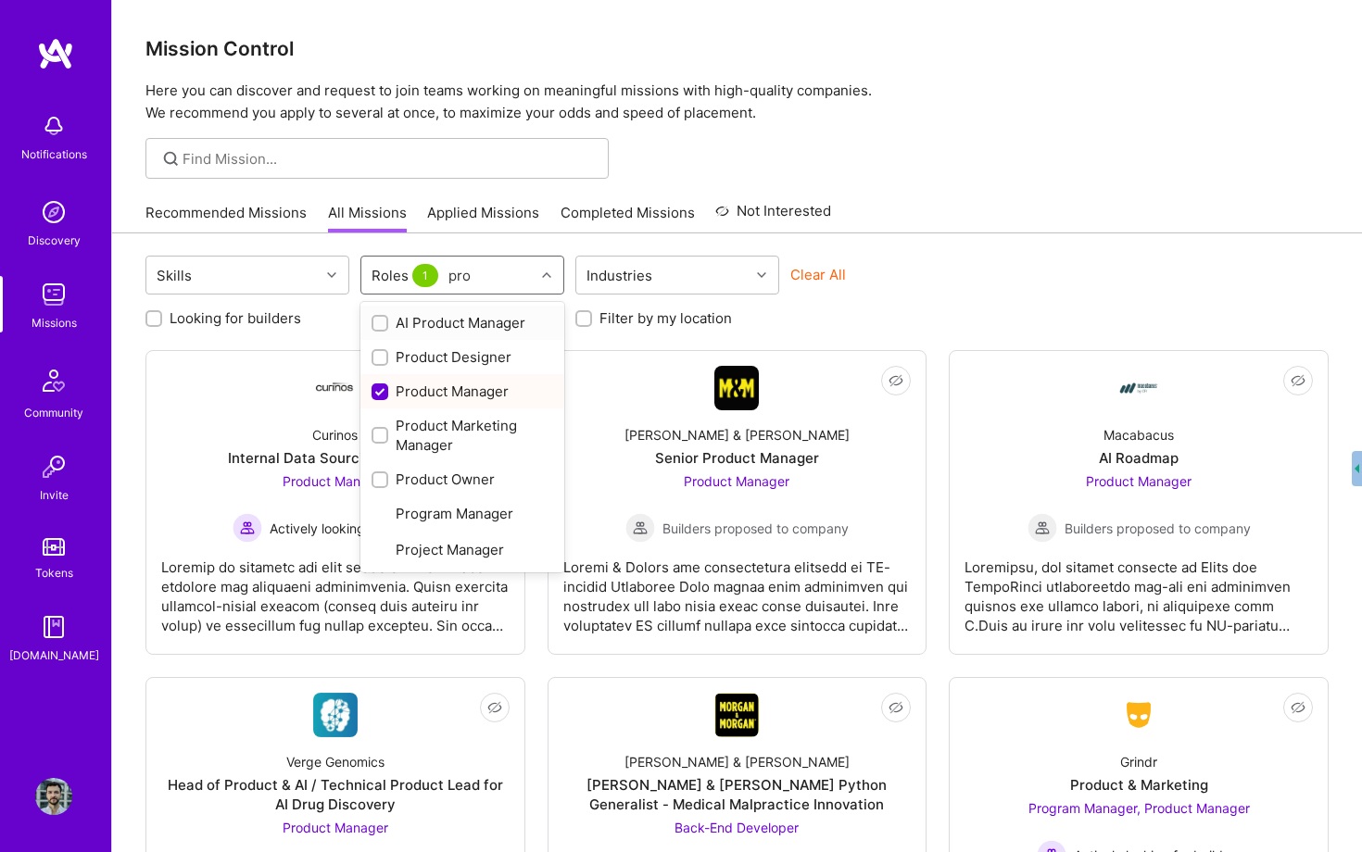  Describe the element at coordinates (54, 126) in the screenshot. I see `img: bell` at that location.